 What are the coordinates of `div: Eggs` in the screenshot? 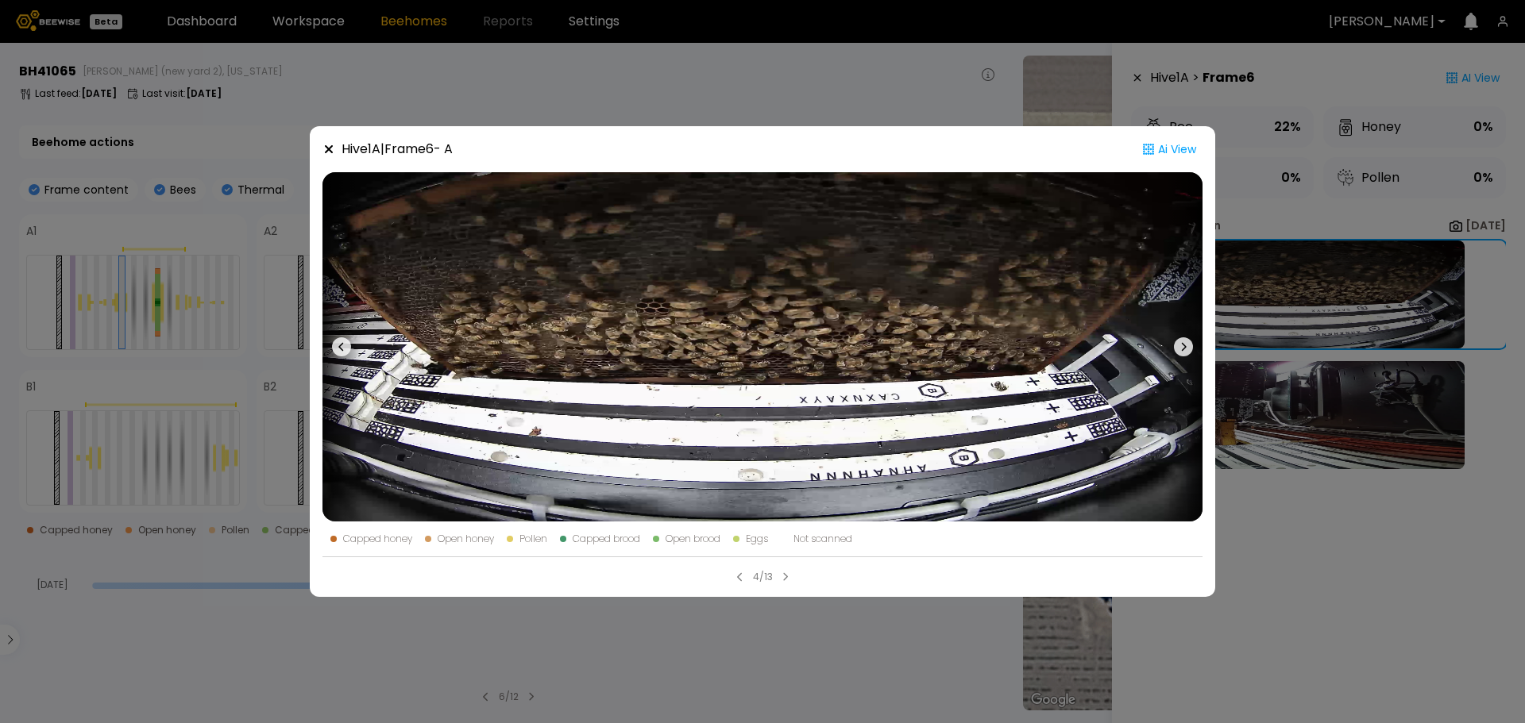 It's located at (757, 539).